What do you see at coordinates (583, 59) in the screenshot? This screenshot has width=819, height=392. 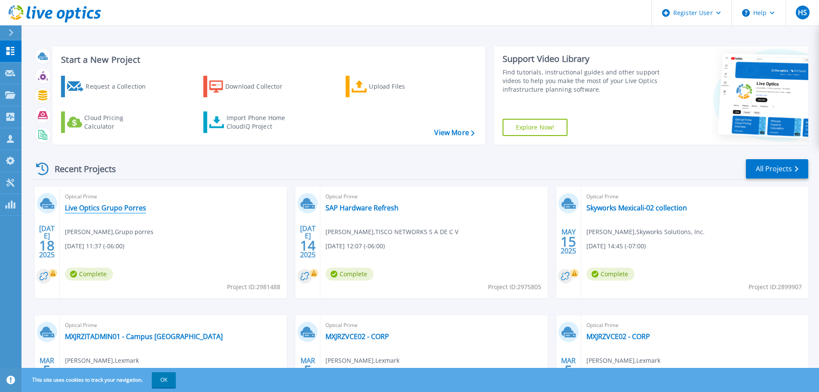 I see `div: Support Video Library` at bounding box center [583, 59].